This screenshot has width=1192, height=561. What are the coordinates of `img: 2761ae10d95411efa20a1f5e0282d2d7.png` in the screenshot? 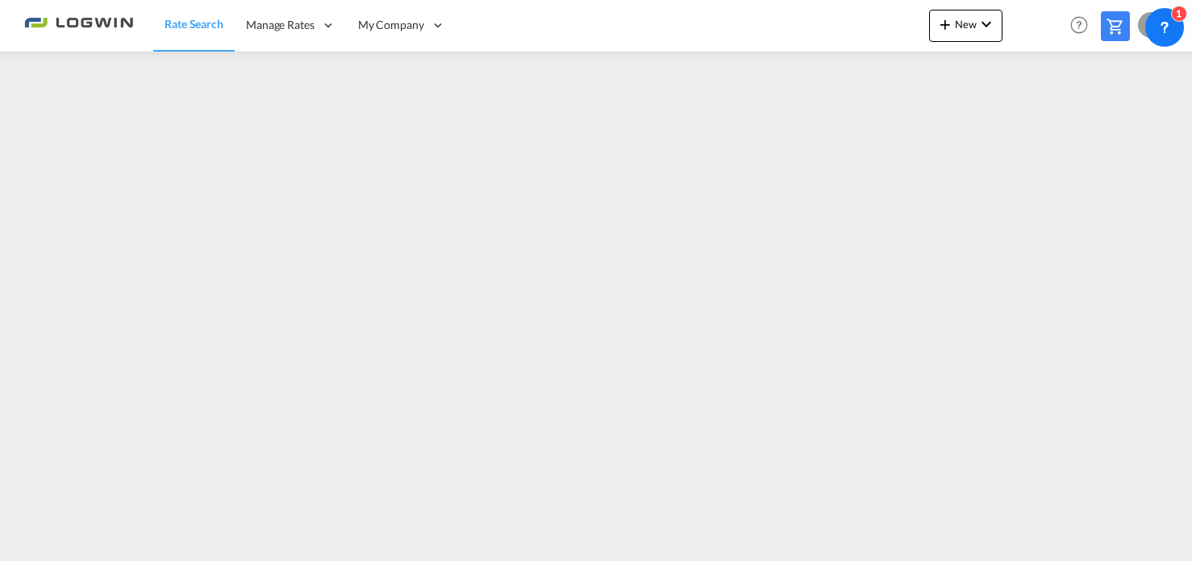 It's located at (78, 25).